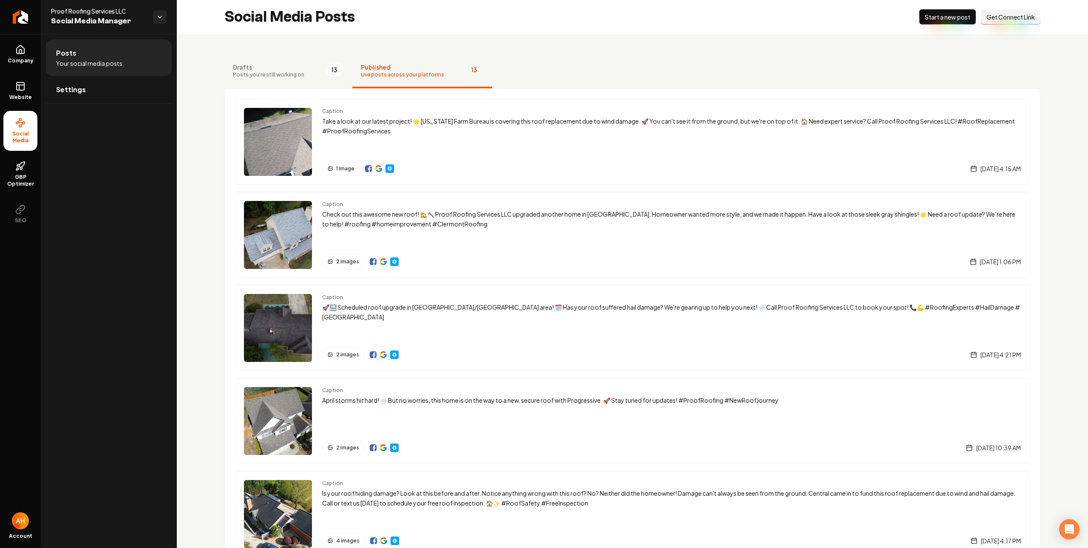 This screenshot has width=1088, height=548. Describe the element at coordinates (90, 63) in the screenshot. I see `span: Your social media posts.` at that location.